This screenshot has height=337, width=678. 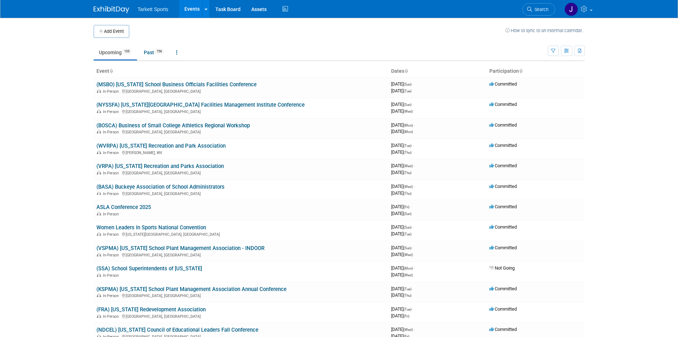 What do you see at coordinates (154, 52) in the screenshot?
I see `a: Past756` at bounding box center [154, 52].